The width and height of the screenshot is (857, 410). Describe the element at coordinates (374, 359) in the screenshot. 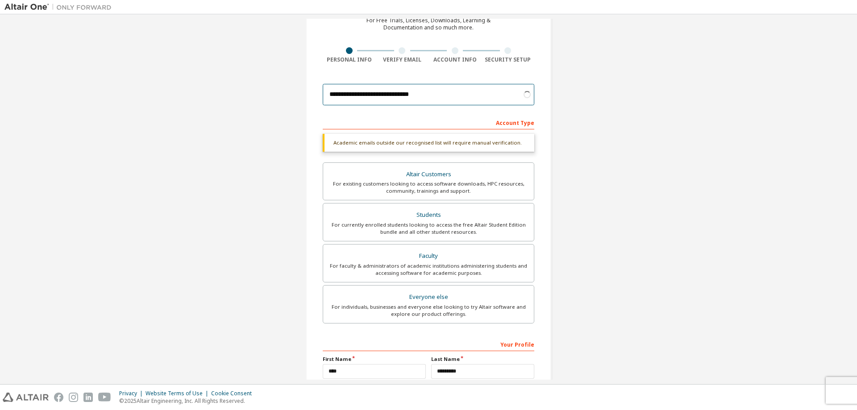

I see `label: First Name` at that location.